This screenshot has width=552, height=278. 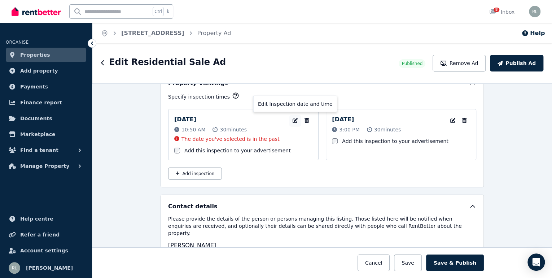 I want to click on div: Edit Inspection date and time, so click(x=295, y=104).